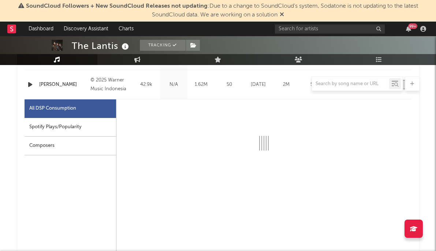 This screenshot has height=251, width=436. Describe the element at coordinates (70, 146) in the screenshot. I see `div: Composers` at that location.